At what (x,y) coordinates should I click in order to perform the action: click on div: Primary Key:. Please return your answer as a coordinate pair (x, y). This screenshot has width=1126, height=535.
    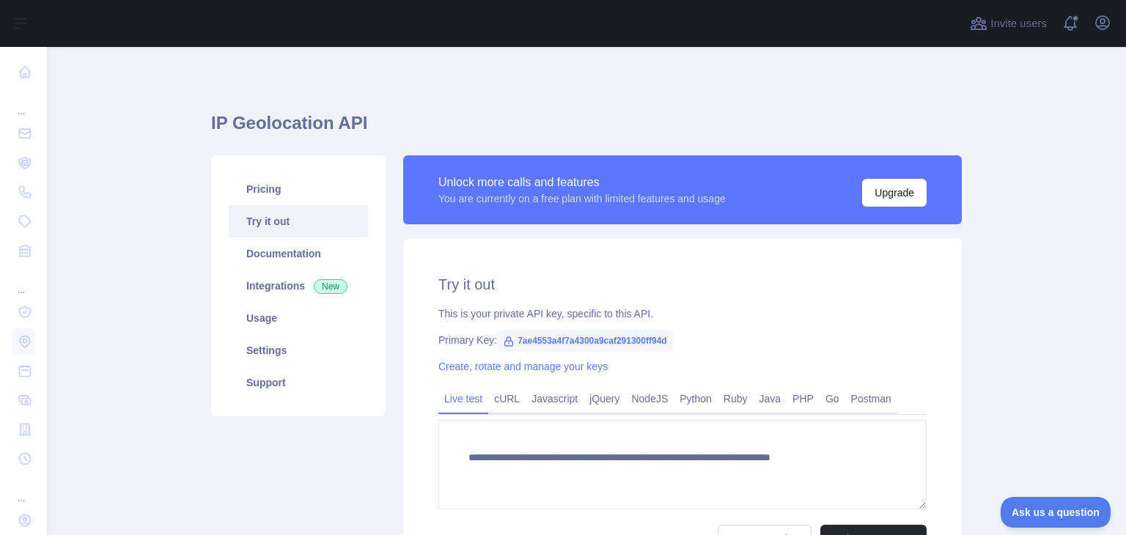
    Looking at the image, I should click on (682, 340).